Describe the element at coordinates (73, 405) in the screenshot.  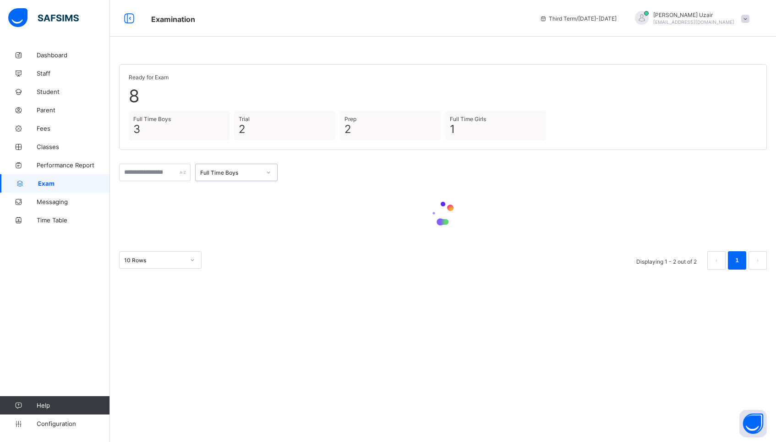
I see `span: Help` at that location.